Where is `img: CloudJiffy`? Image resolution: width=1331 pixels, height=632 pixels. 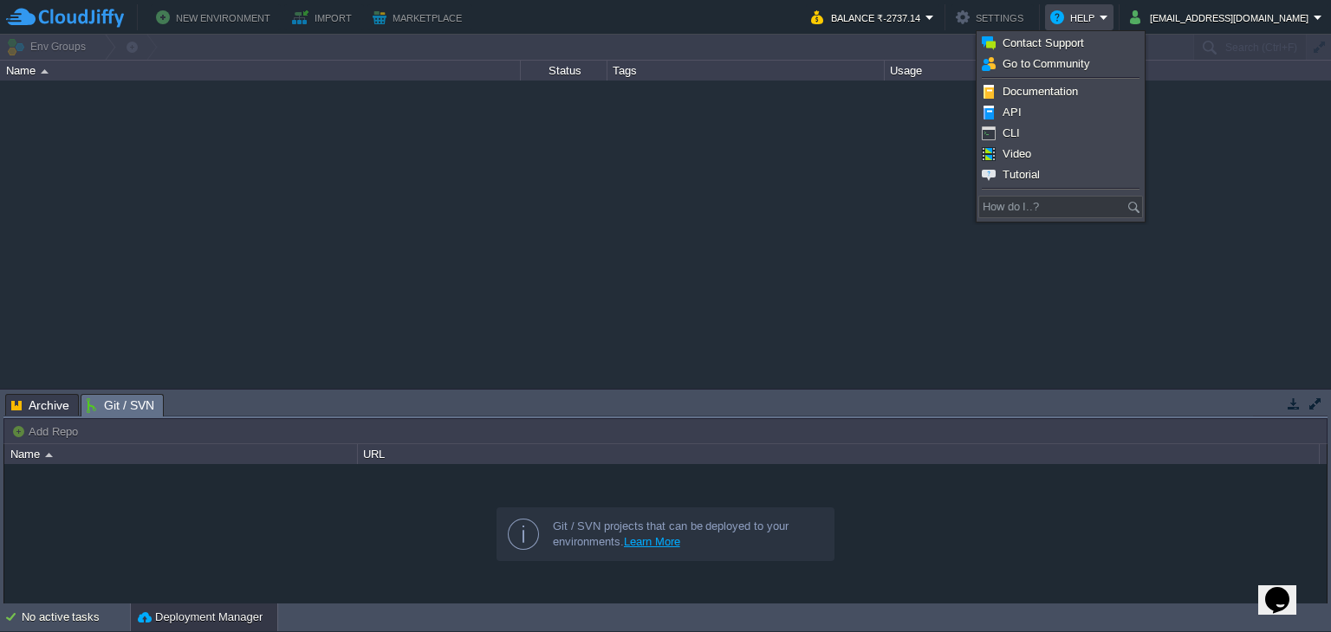 img: CloudJiffy is located at coordinates (65, 17).